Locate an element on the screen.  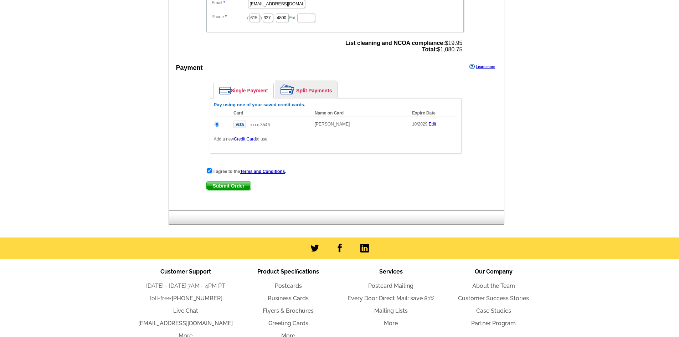
span: 10/2029 is located at coordinates (420, 124).